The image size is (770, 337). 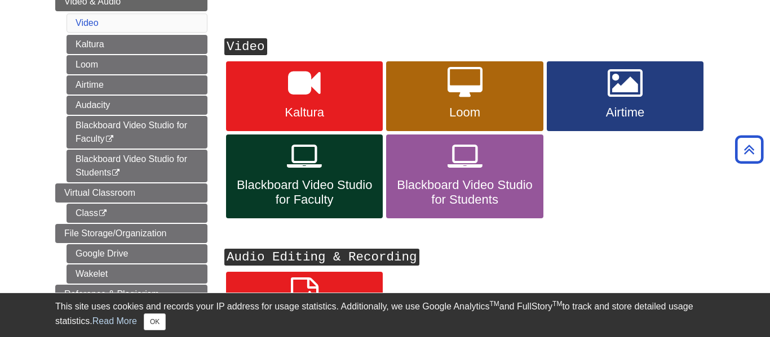 What do you see at coordinates (100, 193) in the screenshot?
I see `span: Virtual Classroom` at bounding box center [100, 193].